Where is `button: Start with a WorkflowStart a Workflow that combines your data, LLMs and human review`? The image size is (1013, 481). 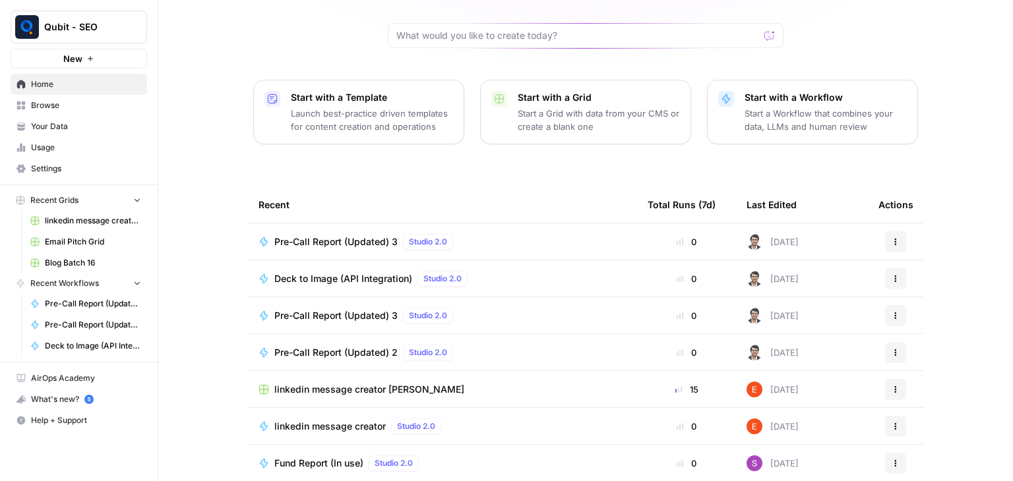
button: Start with a WorkflowStart a Workflow that combines your data, LLMs and human review is located at coordinates (812, 112).